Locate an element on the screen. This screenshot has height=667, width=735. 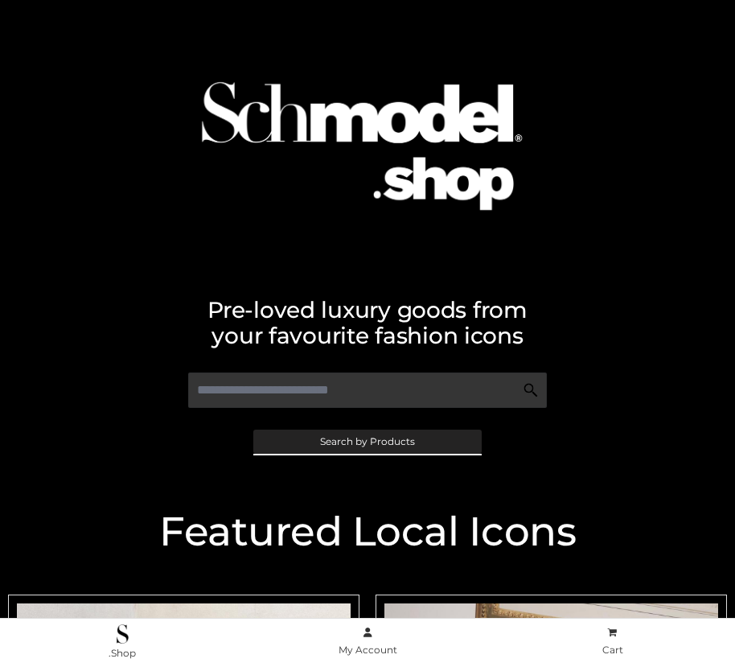
a: Cart is located at coordinates (612, 641).